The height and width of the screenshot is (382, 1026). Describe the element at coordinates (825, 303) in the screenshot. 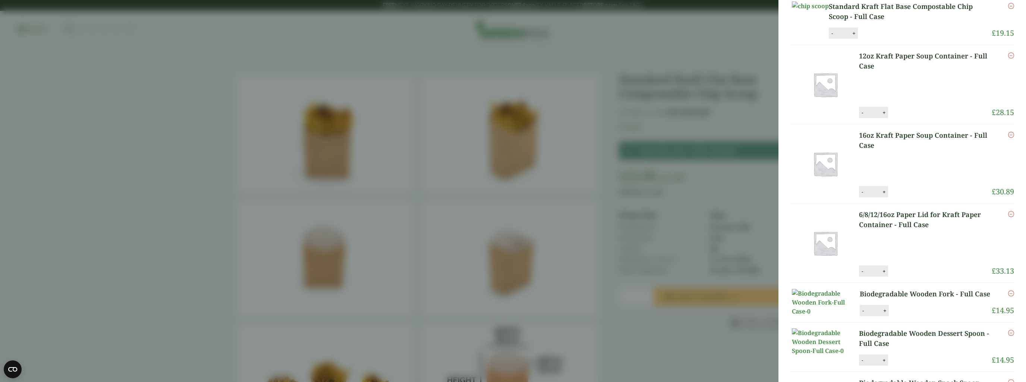

I see `img: Biodegradable Wooden Fork-Full Case-0` at that location.